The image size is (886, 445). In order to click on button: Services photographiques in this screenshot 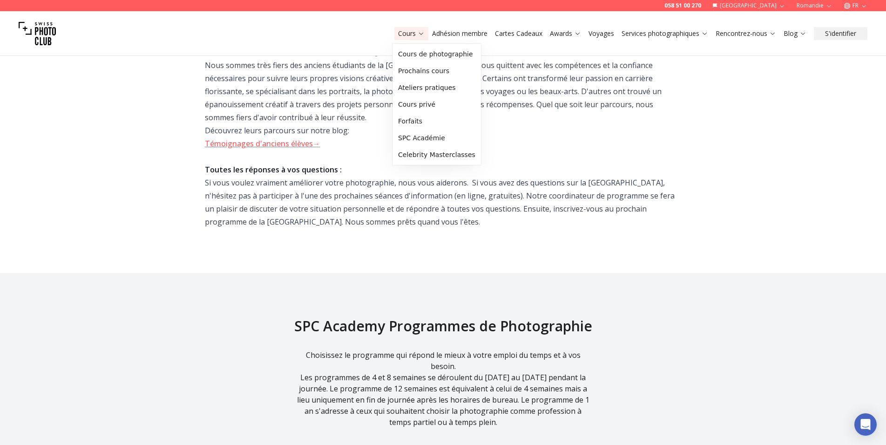, I will do `click(665, 34)`.